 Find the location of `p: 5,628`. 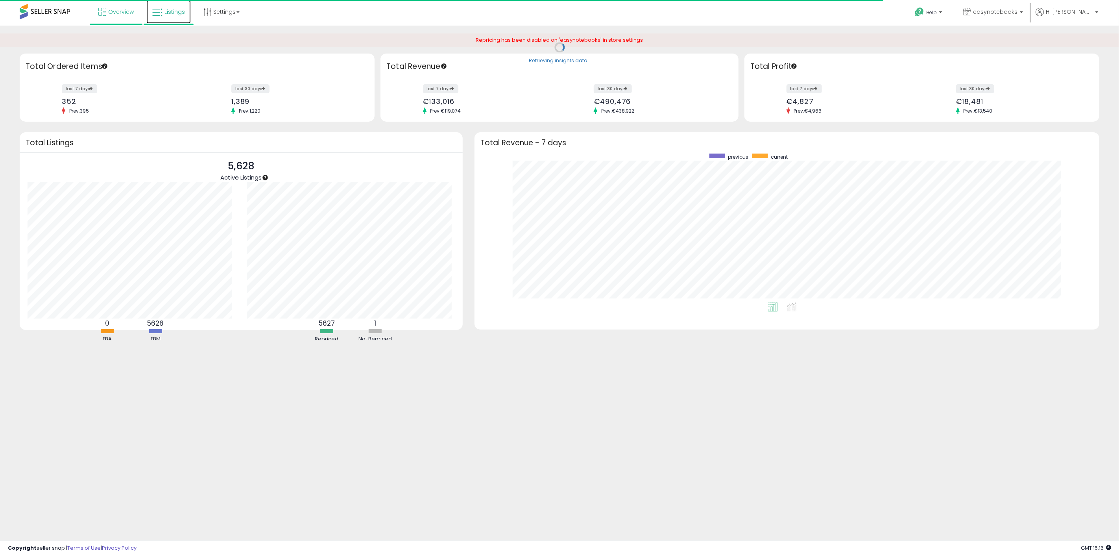

p: 5,628 is located at coordinates (241, 166).